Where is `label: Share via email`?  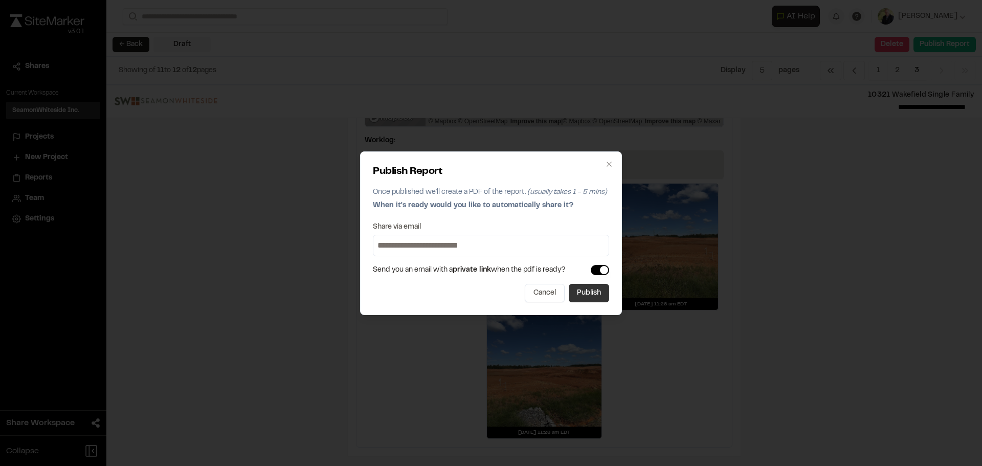 label: Share via email is located at coordinates (397, 227).